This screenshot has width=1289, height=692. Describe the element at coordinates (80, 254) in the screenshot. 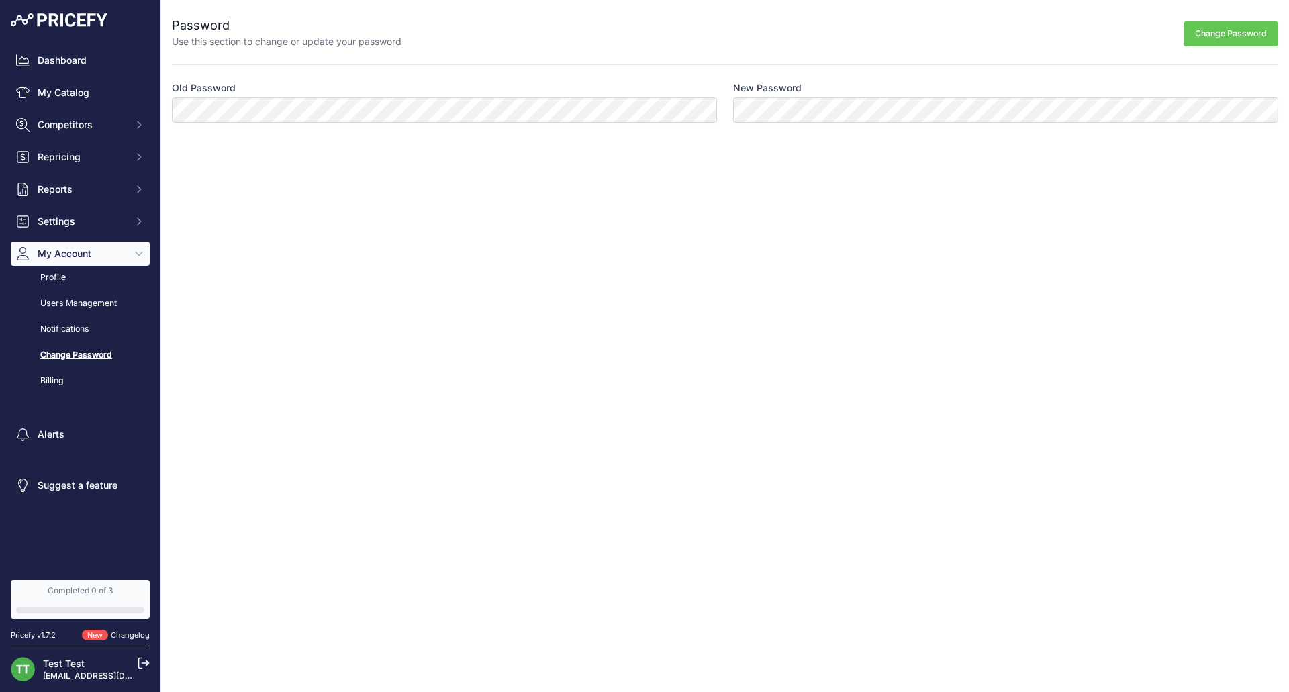

I see `button: My Account` at that location.